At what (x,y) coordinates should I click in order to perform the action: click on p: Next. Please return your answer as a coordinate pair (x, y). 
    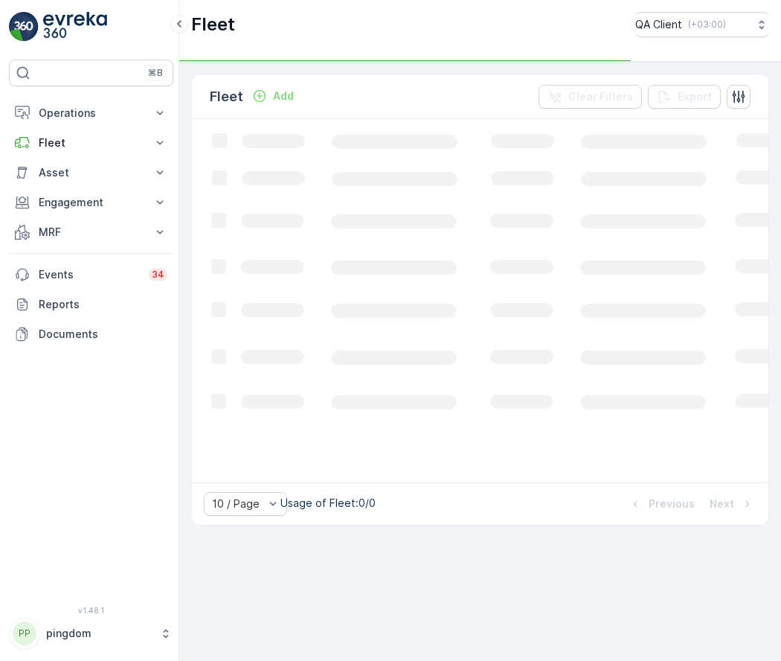
    Looking at the image, I should click on (722, 504).